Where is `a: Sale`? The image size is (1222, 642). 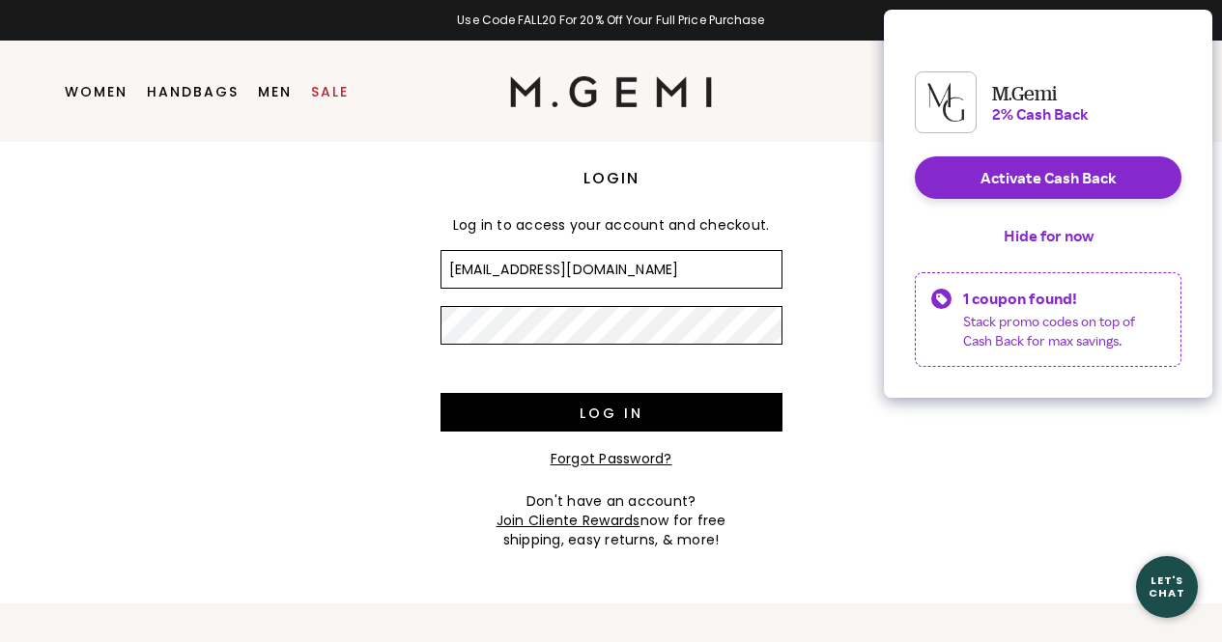
a: Sale is located at coordinates (329, 92).